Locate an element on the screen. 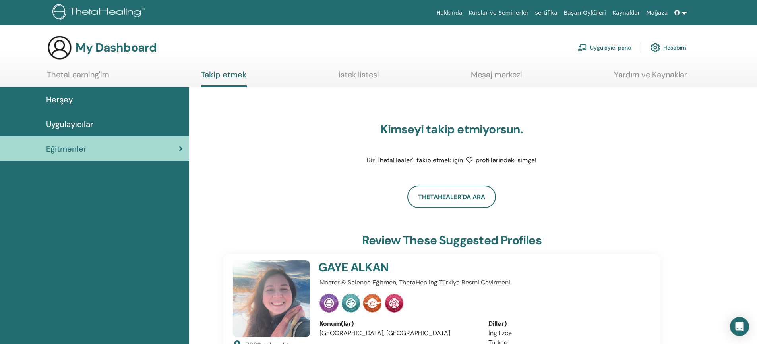 This screenshot has width=757, height=344. a: Hakkında is located at coordinates (449, 13).